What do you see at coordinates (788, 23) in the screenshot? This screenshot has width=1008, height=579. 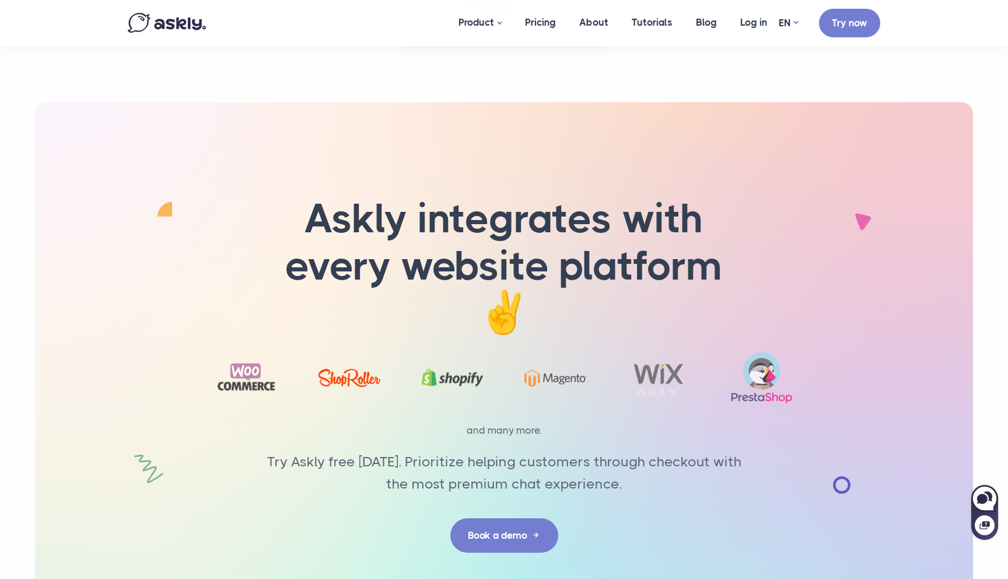 I see `a: EN` at bounding box center [788, 23].